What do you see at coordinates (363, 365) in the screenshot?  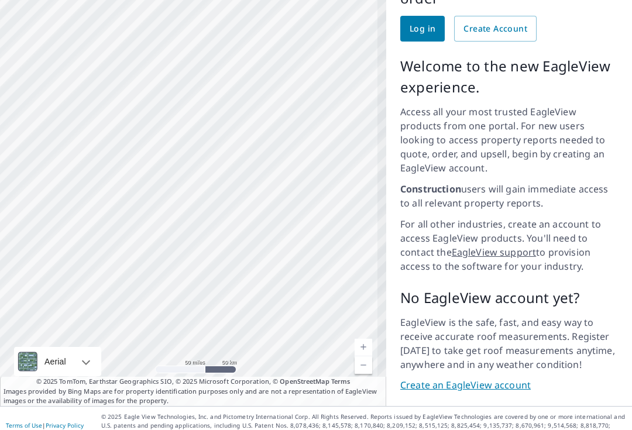 I see `a: Current Level 7, Zoom Out` at bounding box center [363, 365].